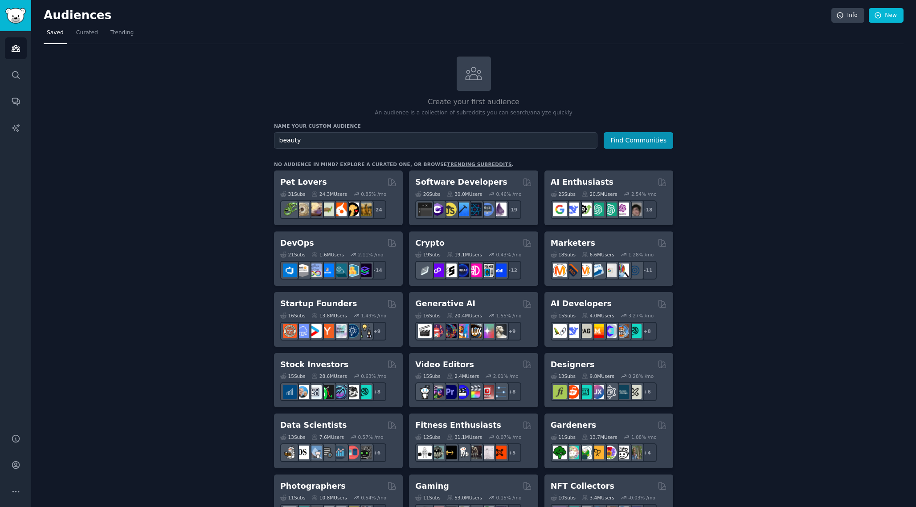  Describe the element at coordinates (377, 210) in the screenshot. I see `div: + 24` at that location.